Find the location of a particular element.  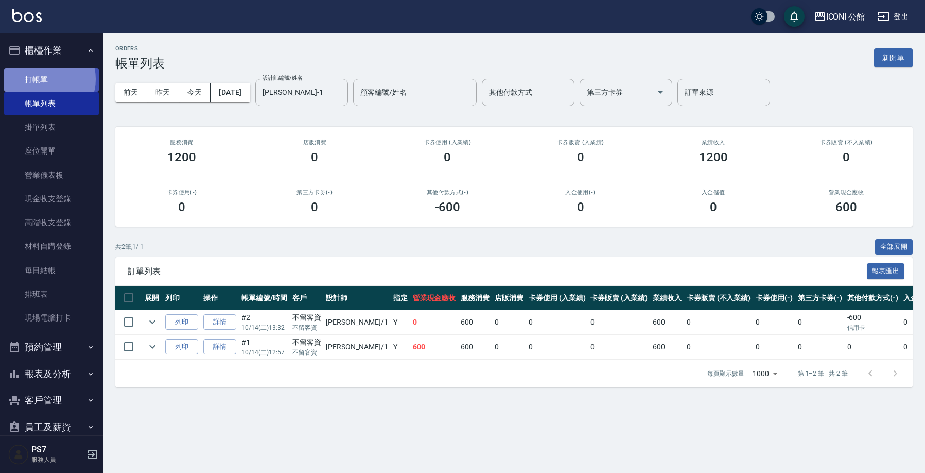

img: Person is located at coordinates (19, 454).